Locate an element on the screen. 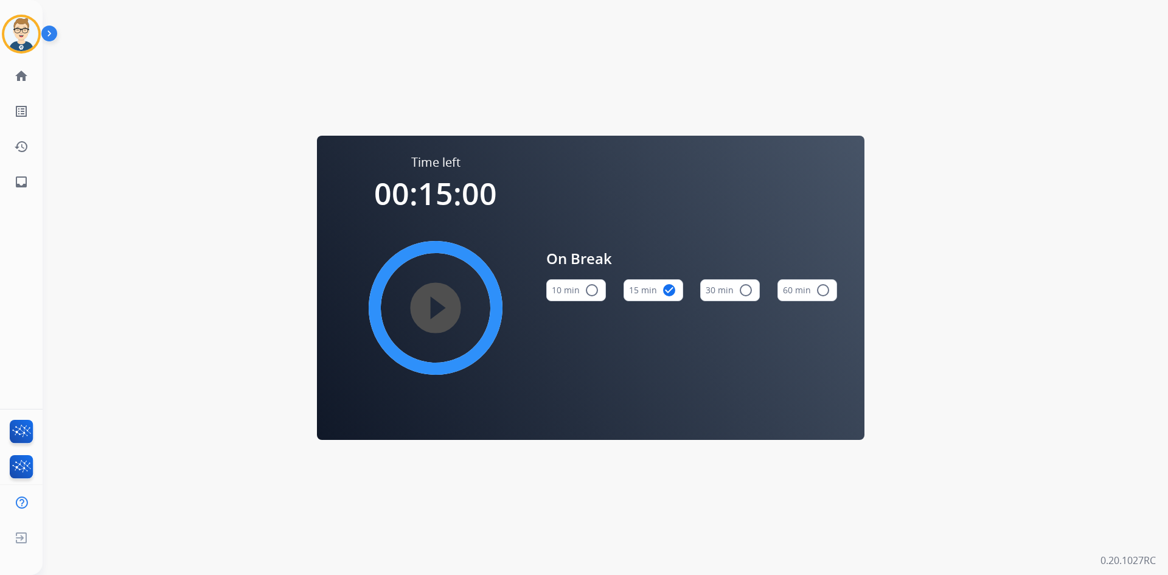 This screenshot has width=1168, height=575. mat-icon: inbox is located at coordinates (21, 182).